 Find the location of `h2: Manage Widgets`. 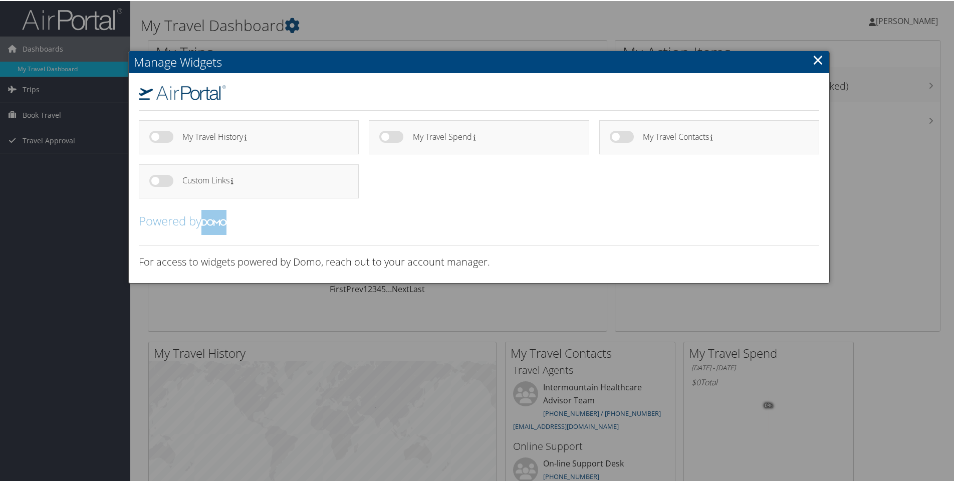

h2: Manage Widgets is located at coordinates (479, 61).